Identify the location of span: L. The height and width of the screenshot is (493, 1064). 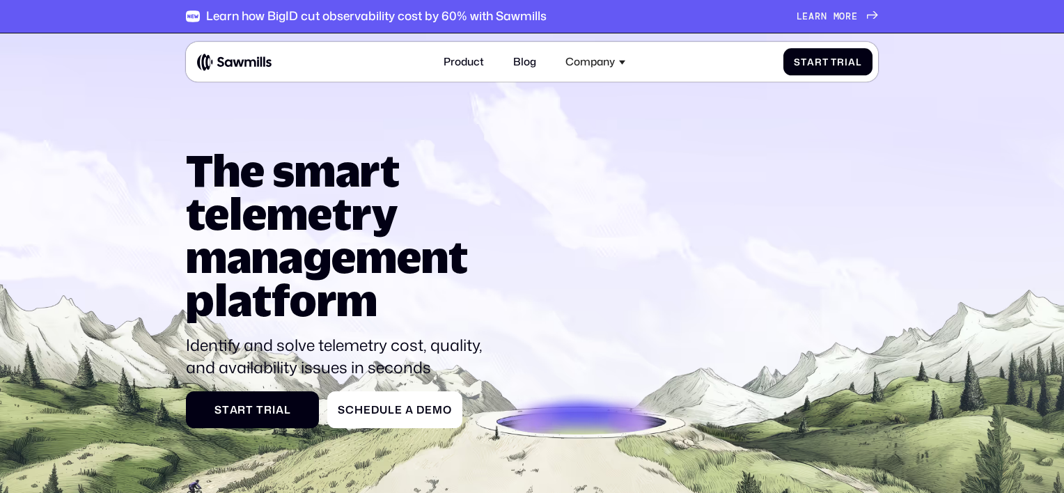
(799, 17).